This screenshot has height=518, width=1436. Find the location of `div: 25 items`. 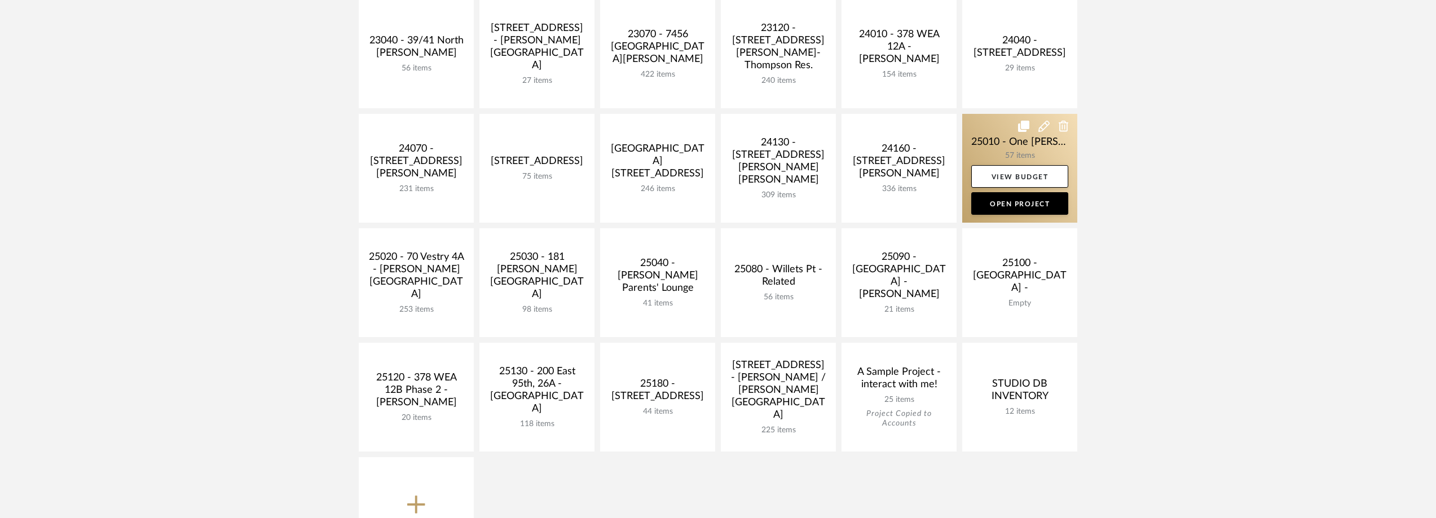

div: 25 items is located at coordinates (899, 400).